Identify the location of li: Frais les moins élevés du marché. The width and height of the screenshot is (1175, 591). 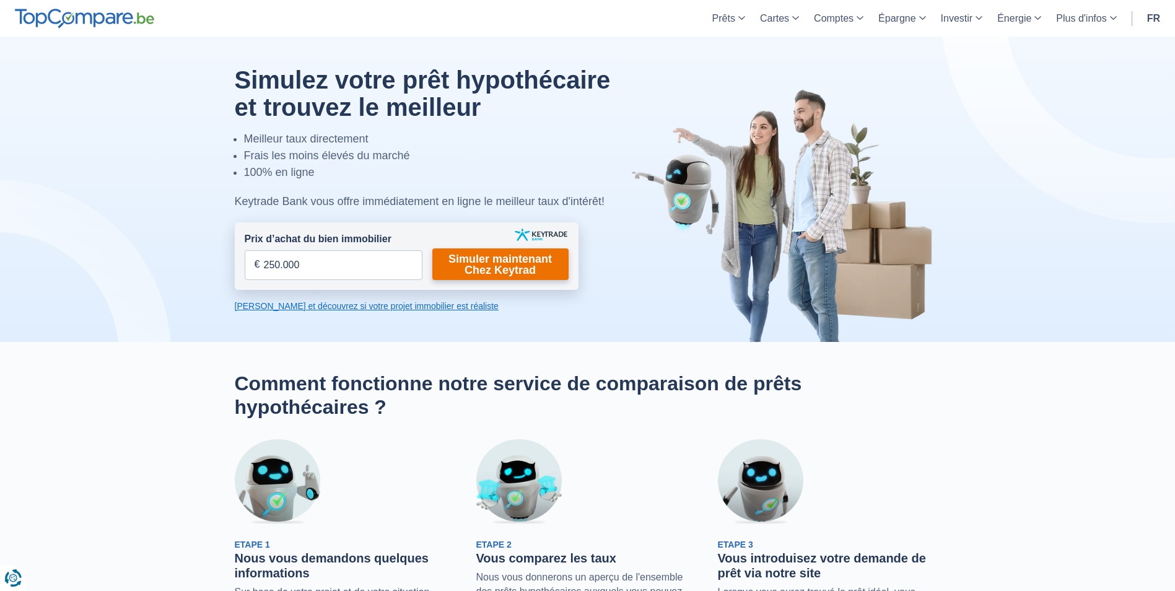
(442, 155).